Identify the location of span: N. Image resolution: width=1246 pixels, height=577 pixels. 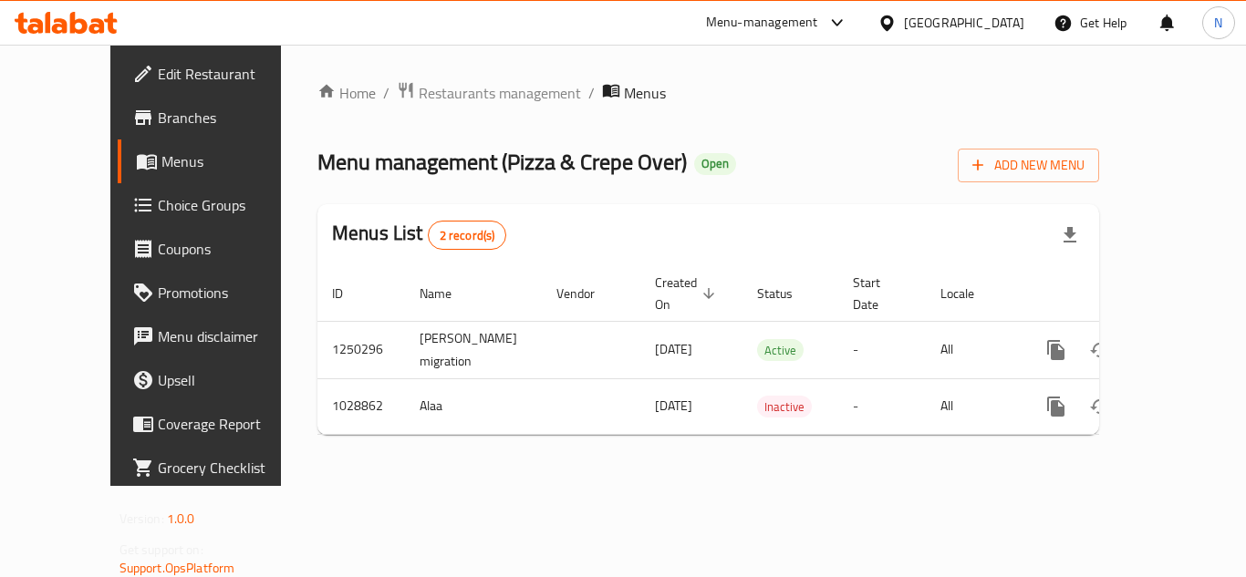
(1218, 23).